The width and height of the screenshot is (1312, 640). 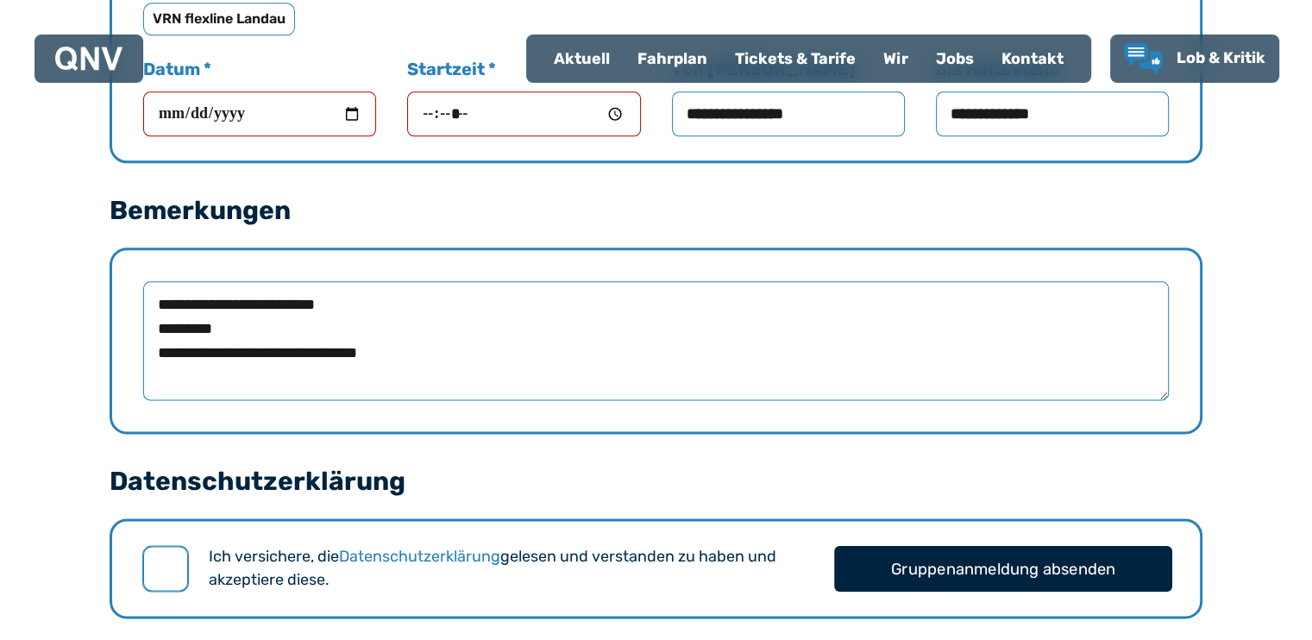 I want to click on label: Ich versichere, die gelesen und verstanden zu haben und akzeptiere diese., so click(x=507, y=568).